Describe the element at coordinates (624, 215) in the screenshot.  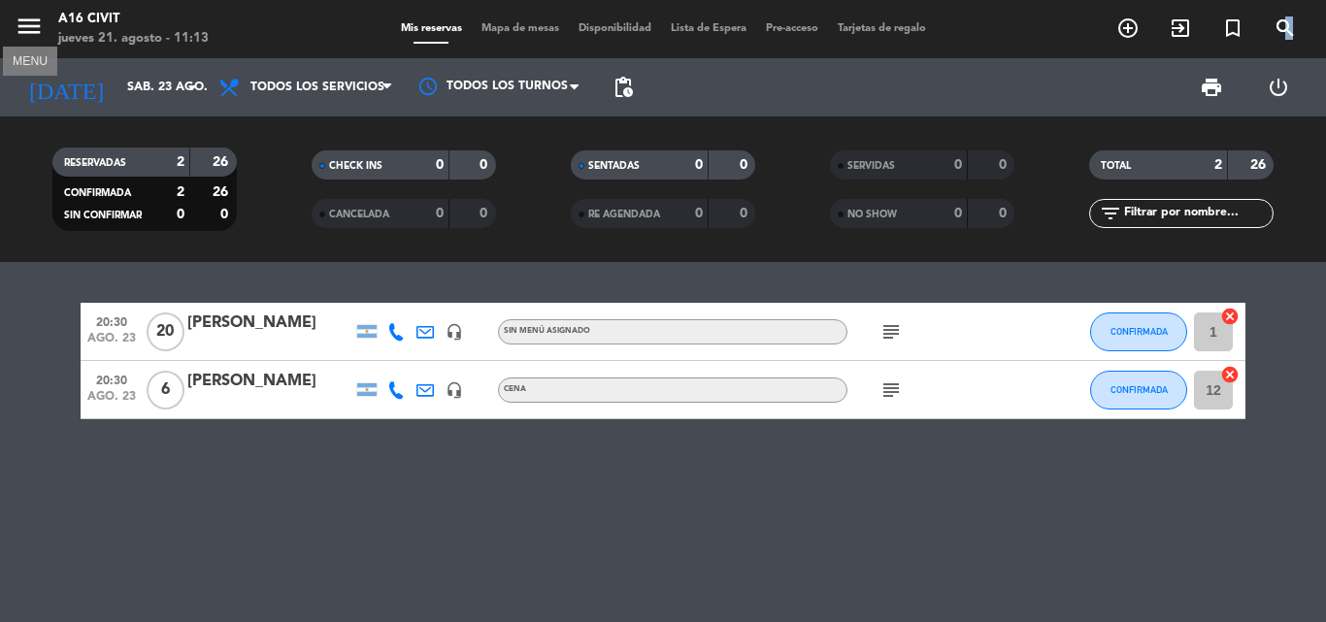
I see `span: RE AGENDADA` at that location.